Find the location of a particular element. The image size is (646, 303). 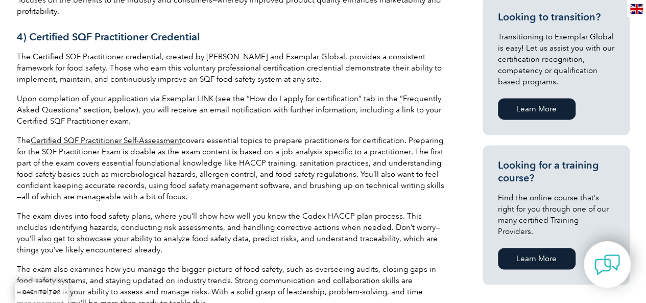

a: Certified SQF Practitioner Self-Assessment is located at coordinates (106, 140).